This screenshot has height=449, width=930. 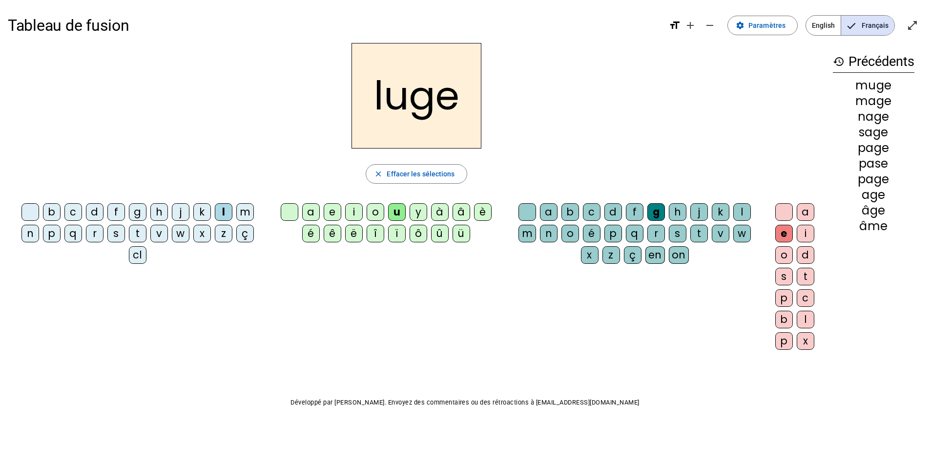 What do you see at coordinates (675, 25) in the screenshot?
I see `mat-icon: format_size` at bounding box center [675, 25].